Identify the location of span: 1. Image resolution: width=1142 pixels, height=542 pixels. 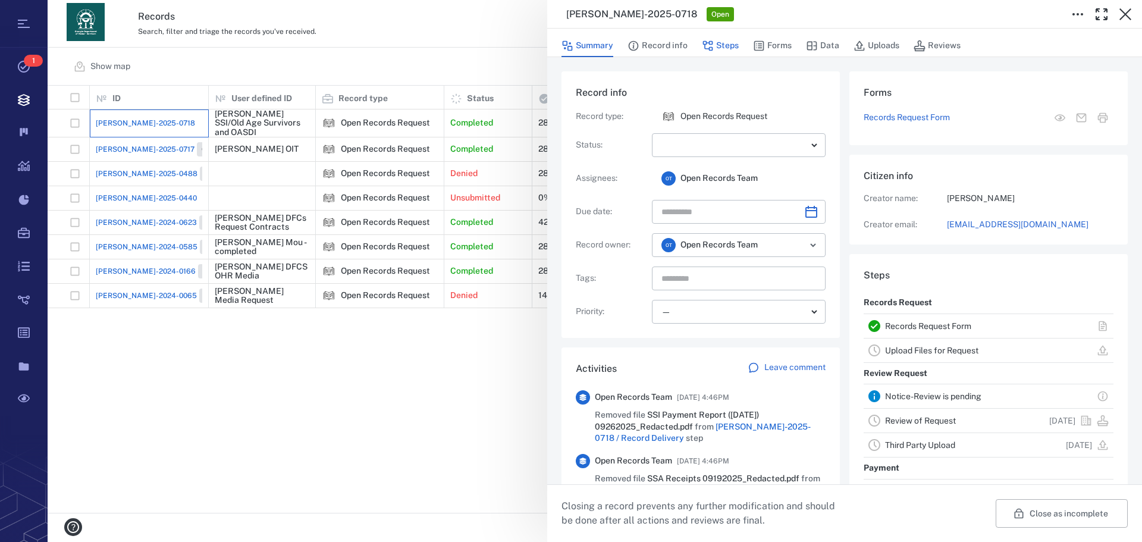
(33, 61).